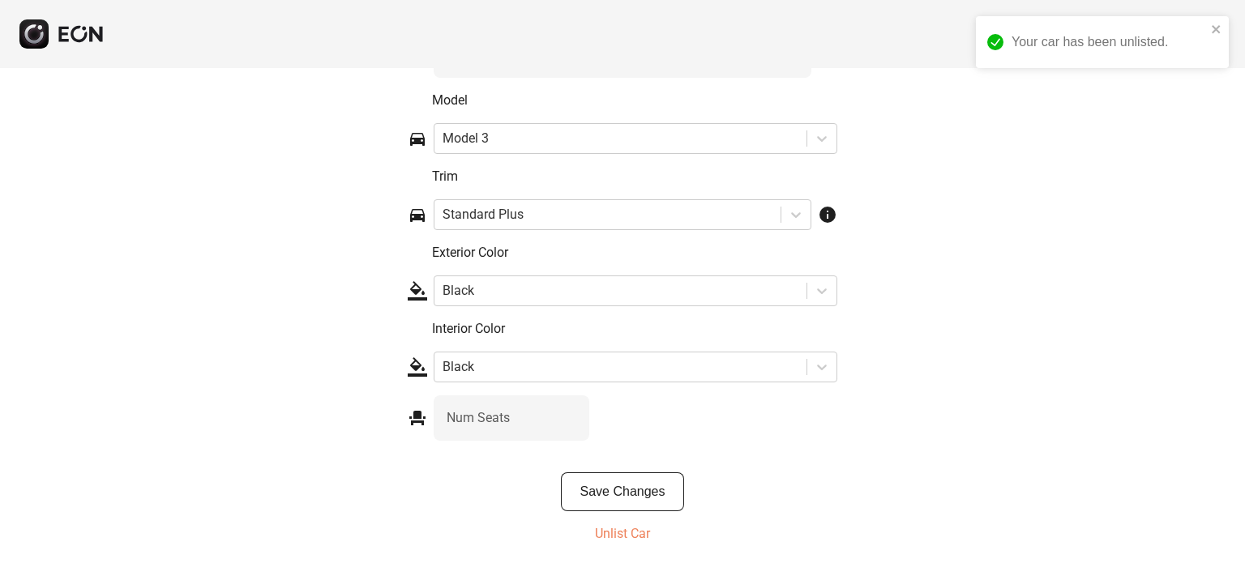 The width and height of the screenshot is (1245, 563). What do you see at coordinates (417, 418) in the screenshot?
I see `span: event_seat` at bounding box center [417, 418].